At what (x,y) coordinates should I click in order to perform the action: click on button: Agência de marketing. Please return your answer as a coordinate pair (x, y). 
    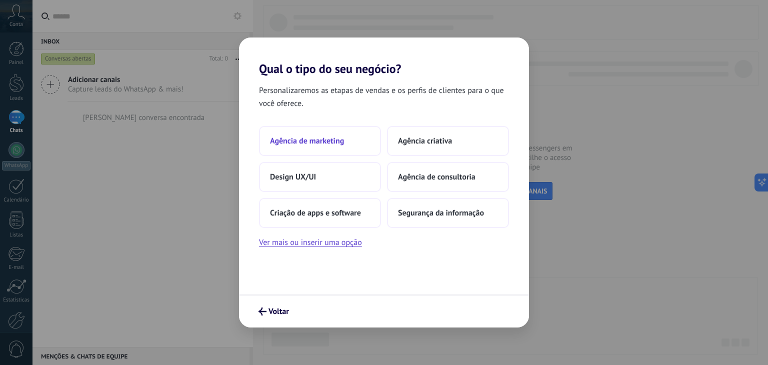
    Looking at the image, I should click on (320, 141).